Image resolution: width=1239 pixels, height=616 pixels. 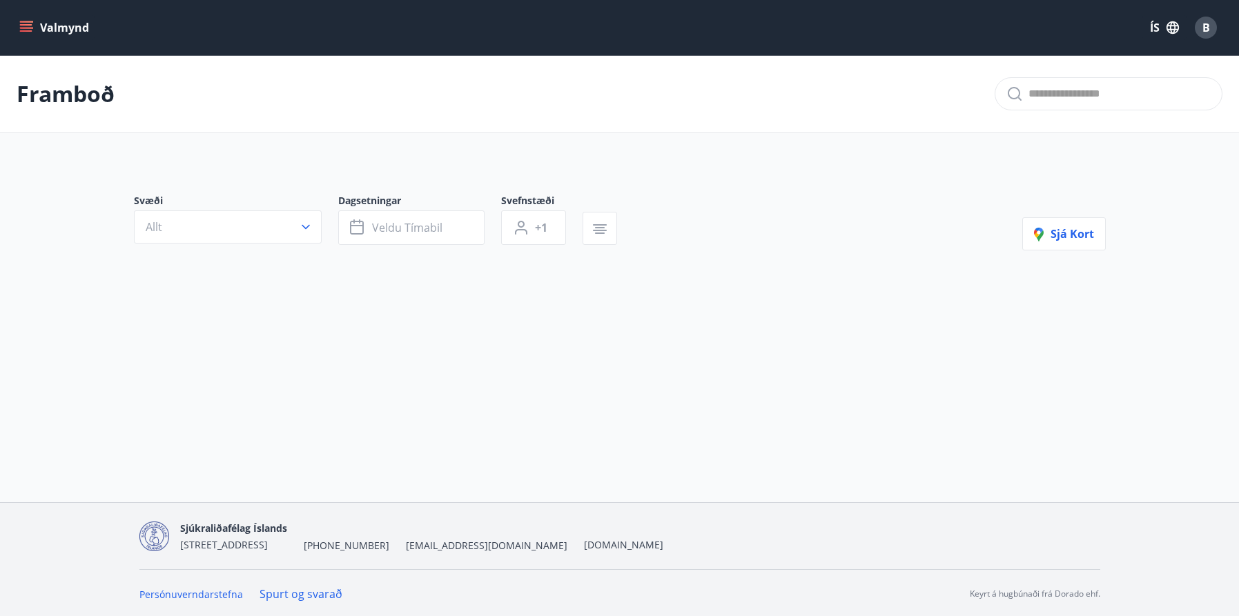 What do you see at coordinates (1205, 28) in the screenshot?
I see `span: B` at bounding box center [1205, 28].